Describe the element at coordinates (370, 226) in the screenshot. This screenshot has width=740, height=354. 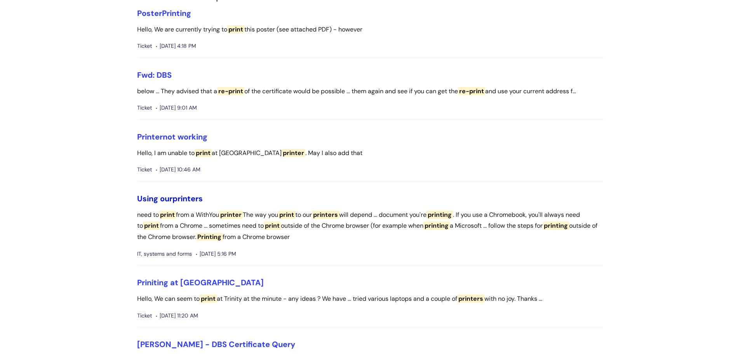
I see `p: need to from a WithYou The way you to our will depend ... document you're . If you use a Chromebo...` at that location.